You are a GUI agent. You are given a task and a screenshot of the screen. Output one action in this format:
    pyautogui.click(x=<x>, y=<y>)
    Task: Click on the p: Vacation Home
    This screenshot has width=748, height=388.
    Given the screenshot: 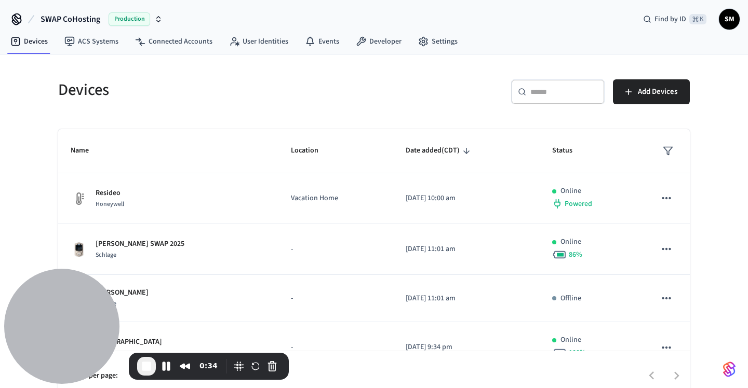 What is the action you would take?
    pyautogui.click(x=335, y=198)
    